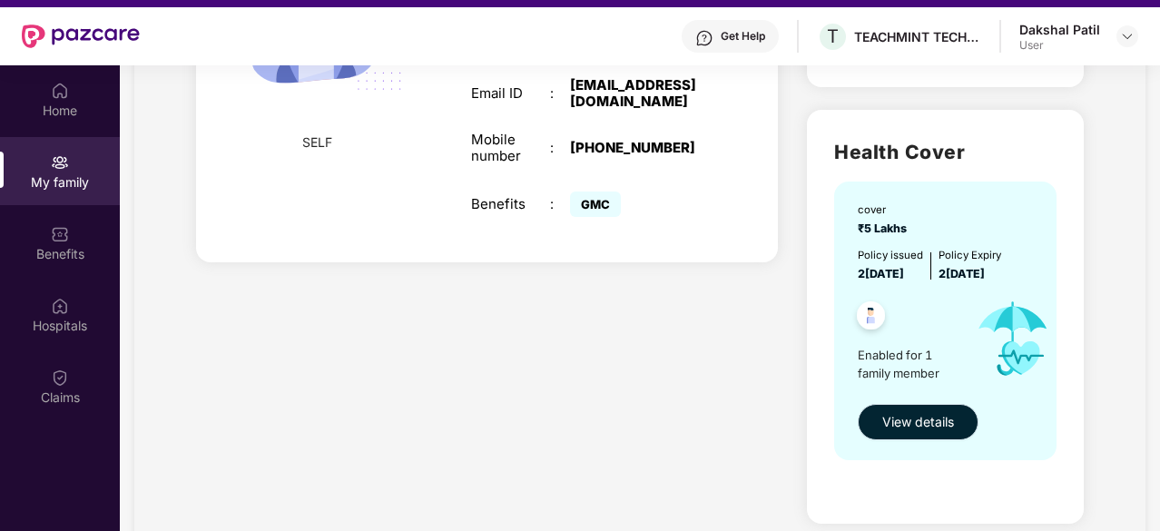 This screenshot has height=531, width=1160. I want to click on div: TEACHMINT TECHNOLOGIES PRIVATE LIMITED, so click(917, 36).